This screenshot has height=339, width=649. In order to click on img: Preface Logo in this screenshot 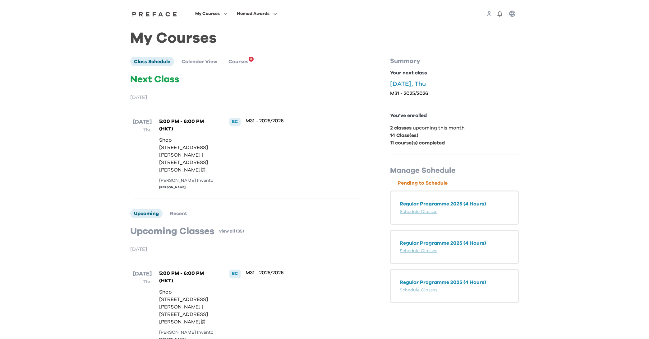, I will do `click(155, 14)`.